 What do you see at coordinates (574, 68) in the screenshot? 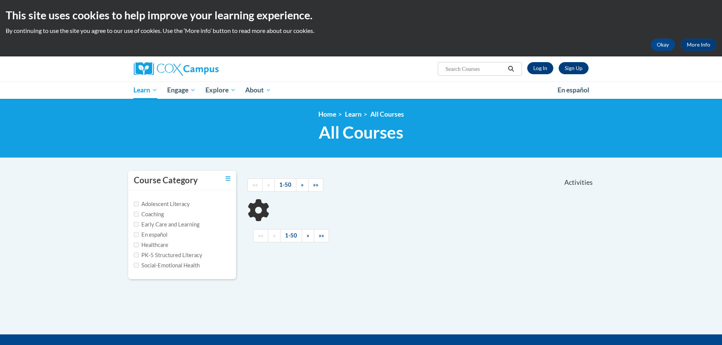
I see `a: Register` at bounding box center [574, 68].